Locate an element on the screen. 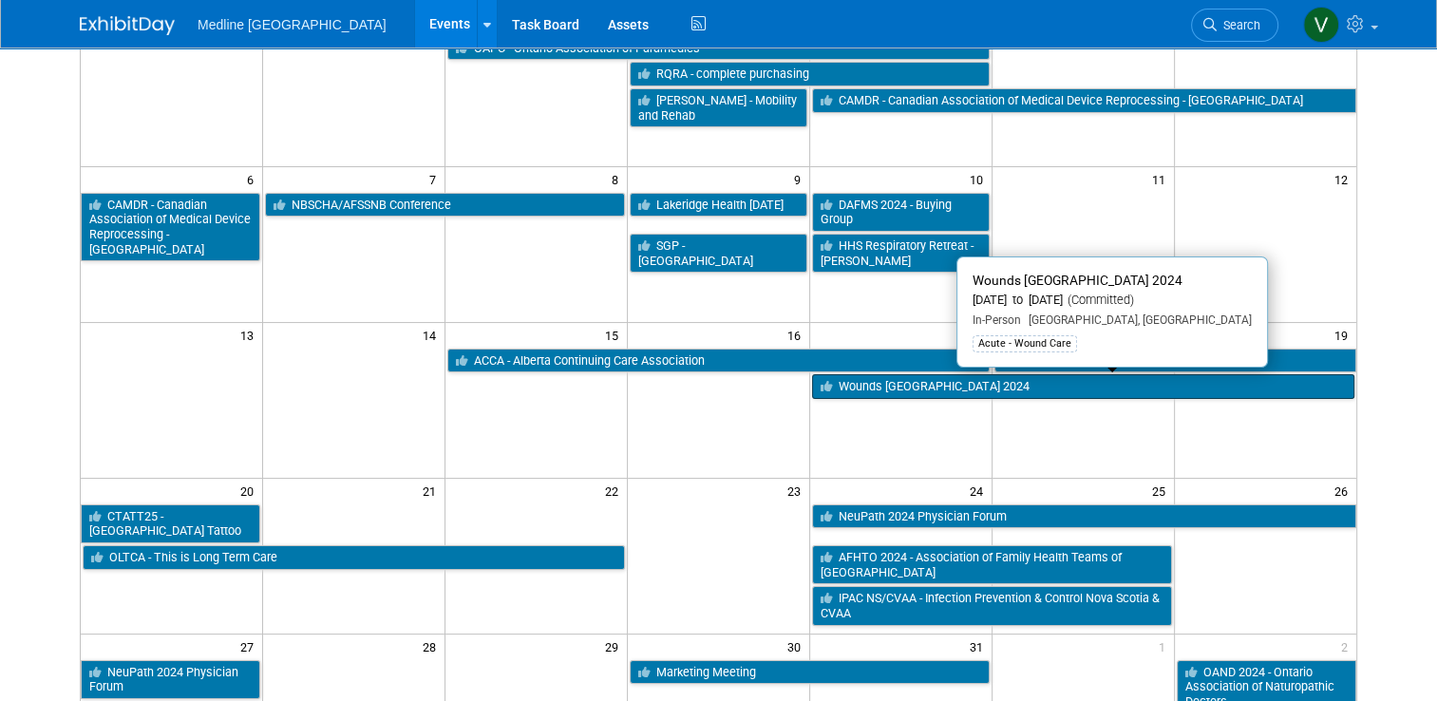 The image size is (1437, 701). span: 6 is located at coordinates (254, 179).